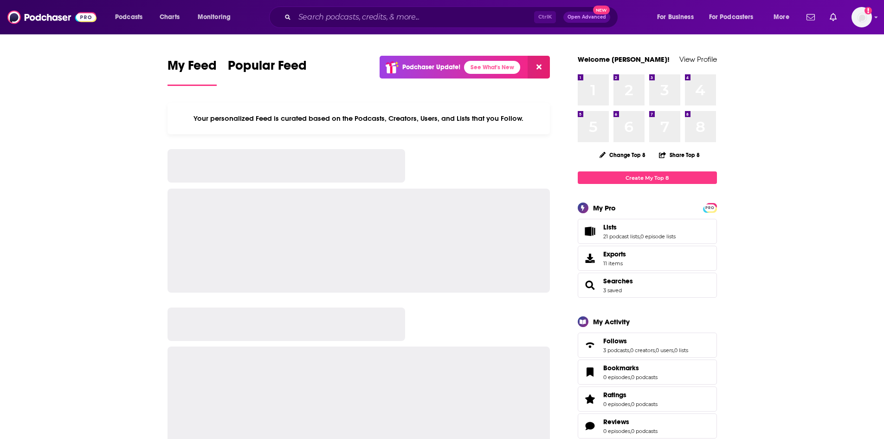 The width and height of the screenshot is (884, 439). Describe the element at coordinates (267, 68) in the screenshot. I see `span: Popular Feed` at that location.